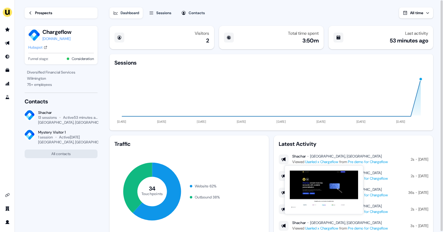 This screenshot has height=232, width=443. I want to click on div: 2, so click(208, 41).